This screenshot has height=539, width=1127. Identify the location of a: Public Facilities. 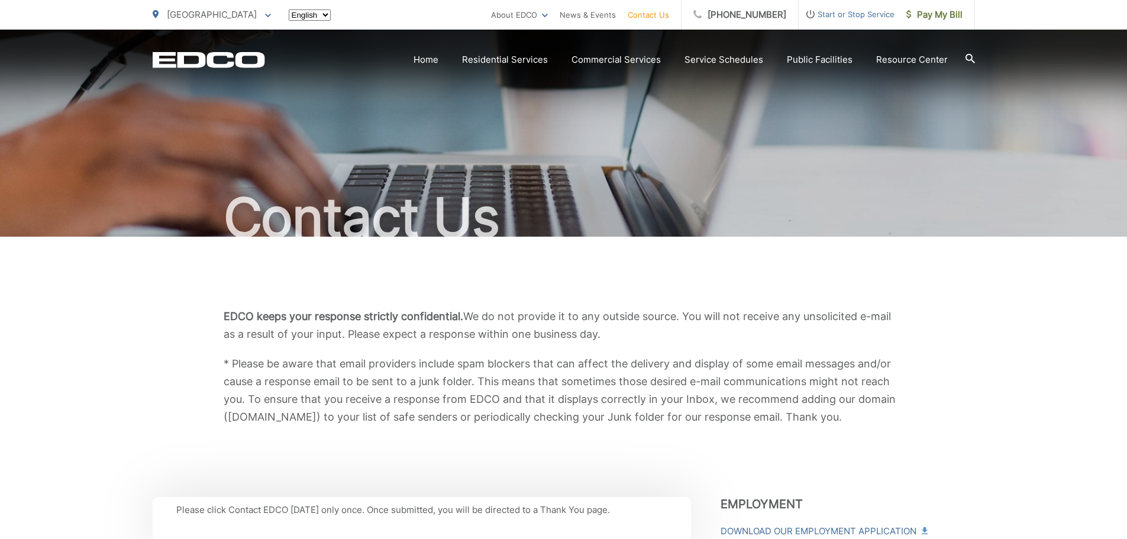
(819, 60).